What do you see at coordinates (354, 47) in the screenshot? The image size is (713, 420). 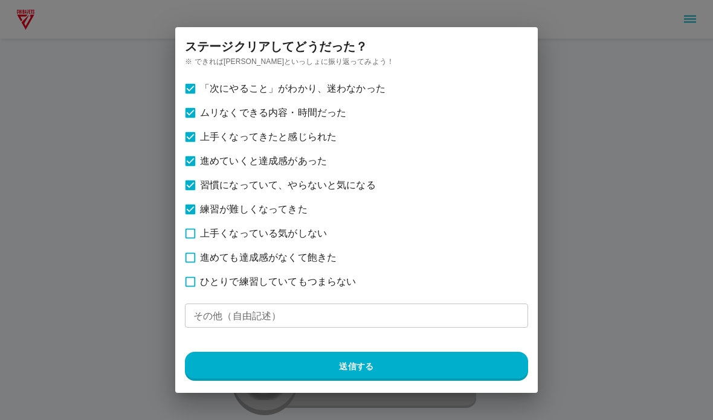 I see `h2: ステージ クリアしてどうだった？` at bounding box center [354, 47].